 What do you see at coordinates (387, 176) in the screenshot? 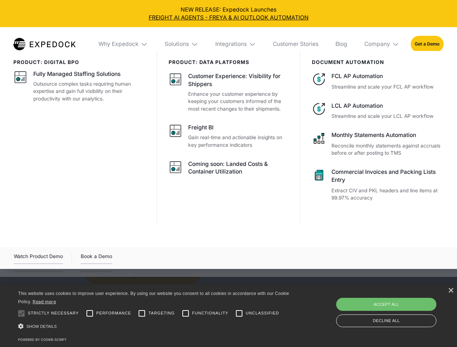
I see `div: Commercial Invoices and Packing Lists Entry` at bounding box center [387, 176].